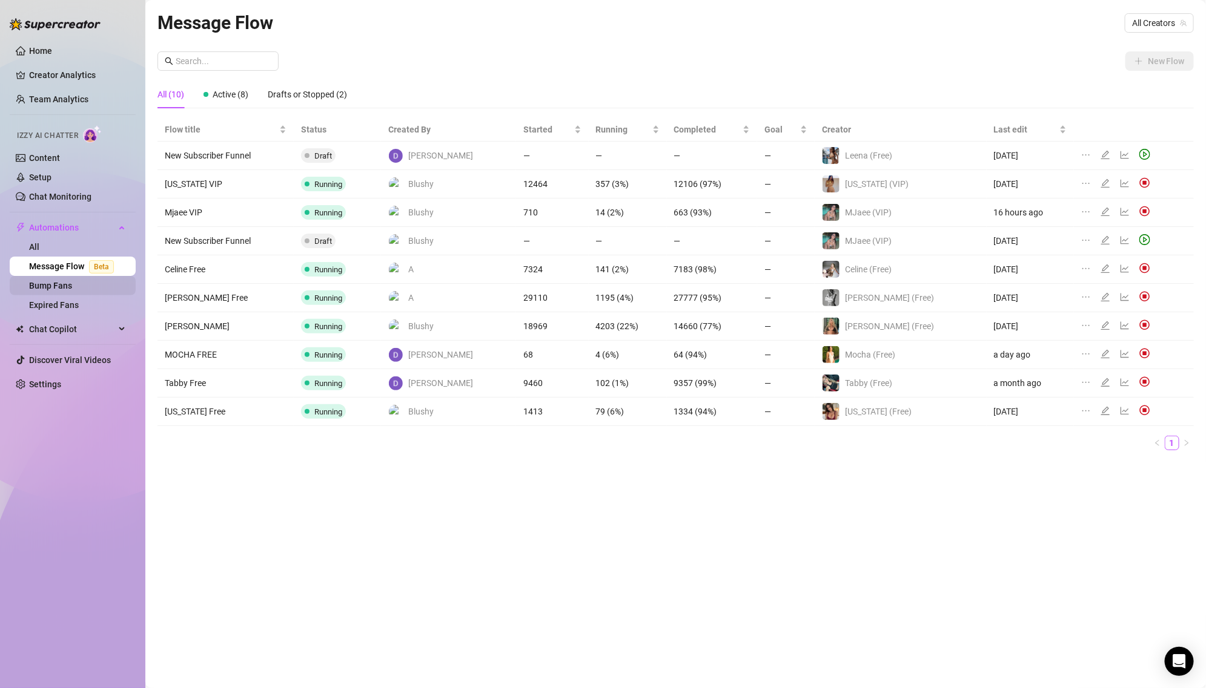  Describe the element at coordinates (72, 228) in the screenshot. I see `span: Automations` at that location.